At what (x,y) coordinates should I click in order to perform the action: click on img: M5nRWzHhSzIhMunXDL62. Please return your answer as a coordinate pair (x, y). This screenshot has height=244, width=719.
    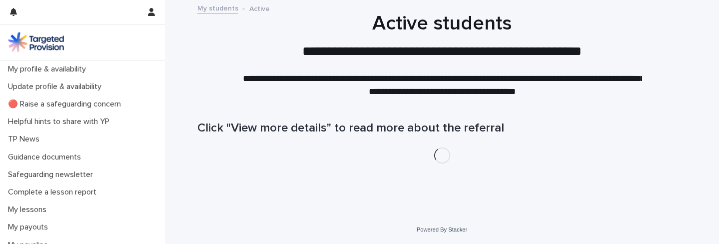
    Looking at the image, I should click on (36, 42).